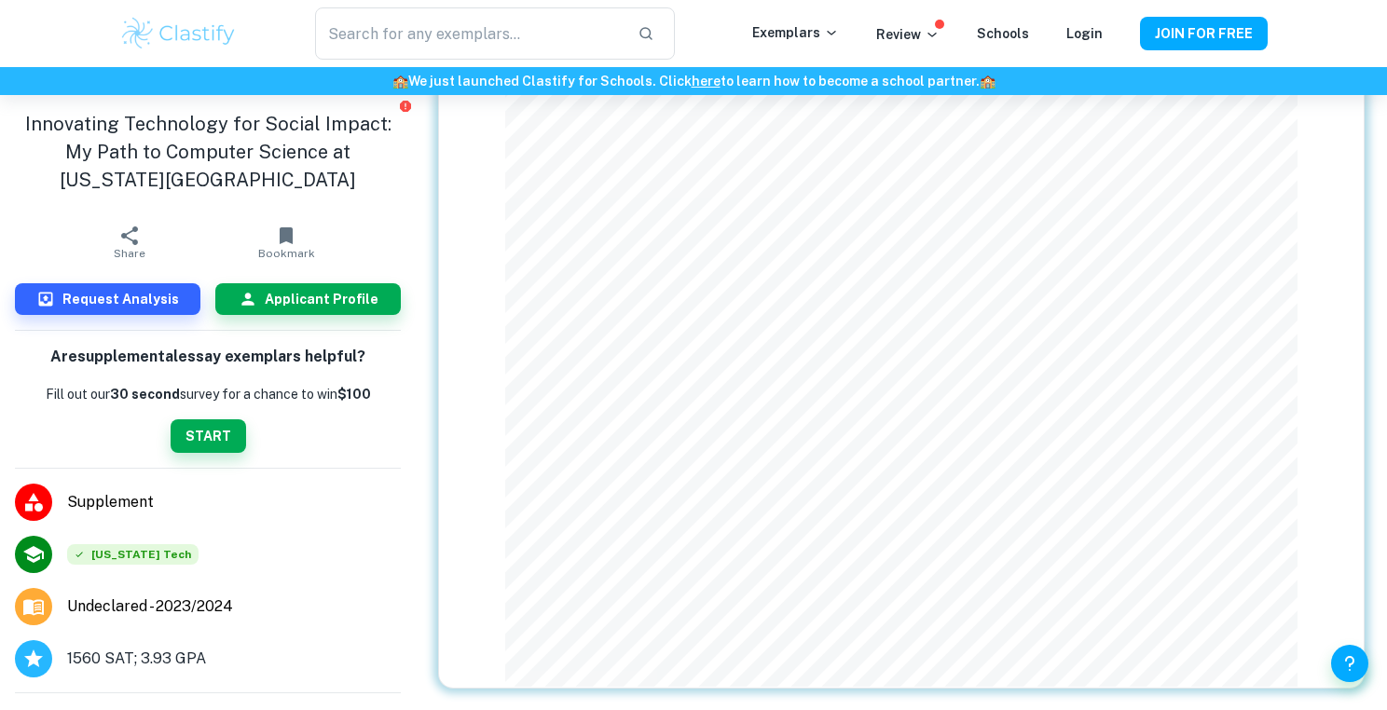 The width and height of the screenshot is (1387, 710). Describe the element at coordinates (130, 242) in the screenshot. I see `button: Share` at that location.